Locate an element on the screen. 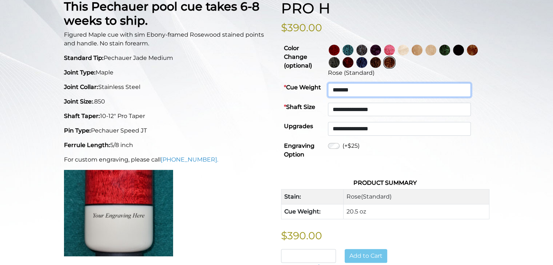 The image size is (553, 265). p: Pechauer Jade Medium is located at coordinates (168, 58).